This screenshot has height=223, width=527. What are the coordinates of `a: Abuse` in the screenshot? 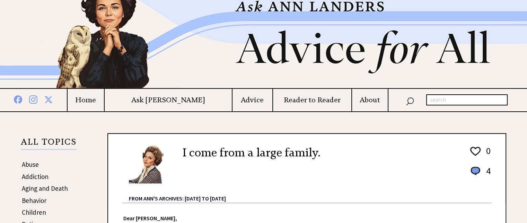 It's located at (30, 164).